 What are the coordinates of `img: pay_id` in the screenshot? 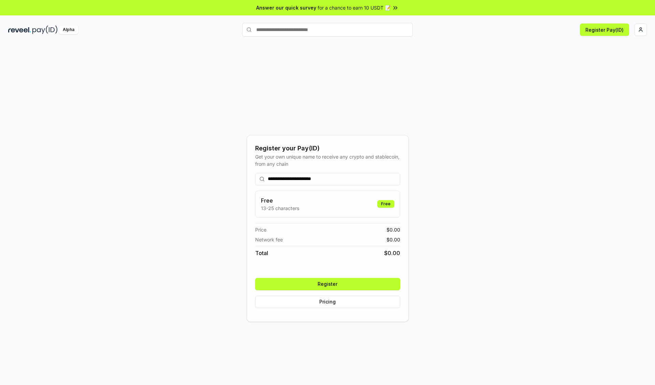 It's located at (45, 30).